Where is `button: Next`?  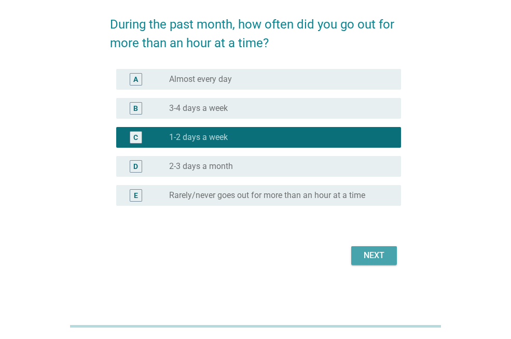 button: Next is located at coordinates (374, 256).